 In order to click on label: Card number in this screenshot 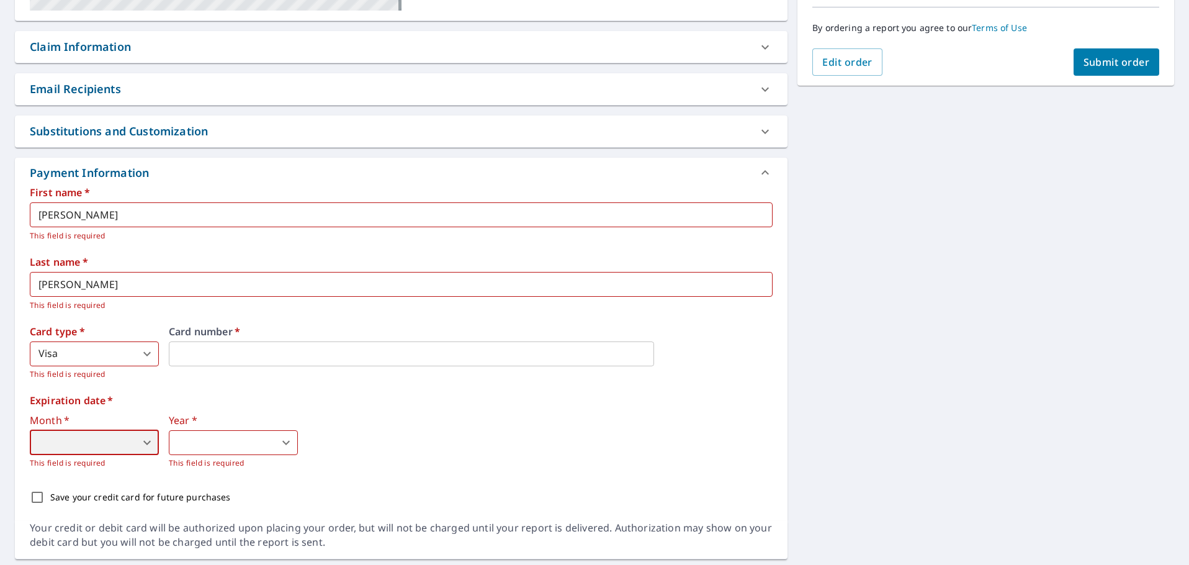, I will do `click(470, 331)`.